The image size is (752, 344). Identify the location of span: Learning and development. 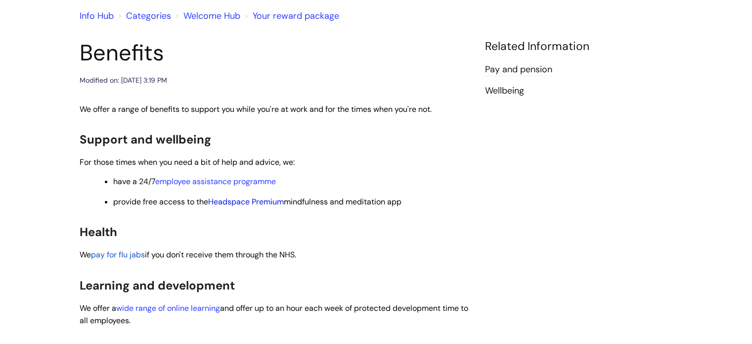
(157, 285).